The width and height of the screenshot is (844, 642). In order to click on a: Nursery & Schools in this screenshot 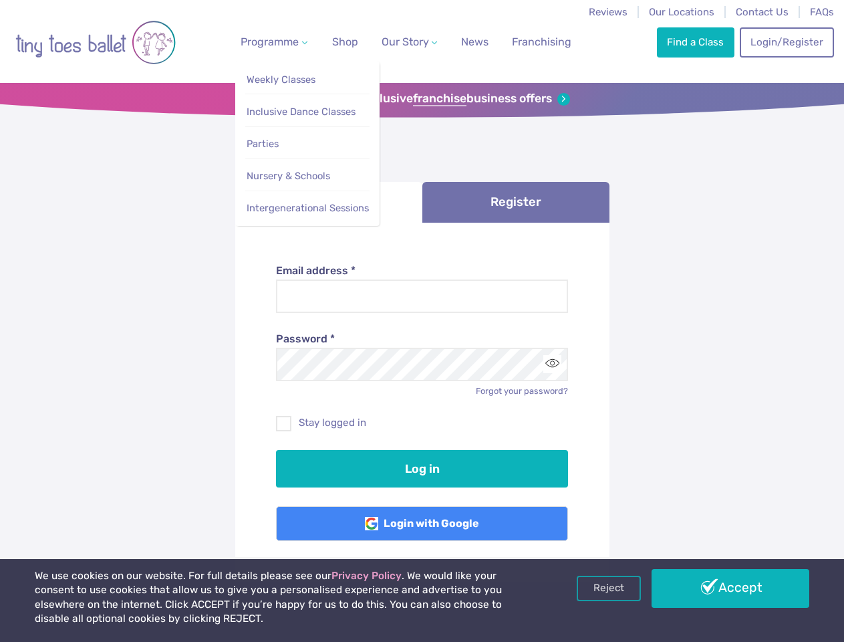, I will do `click(308, 176)`.